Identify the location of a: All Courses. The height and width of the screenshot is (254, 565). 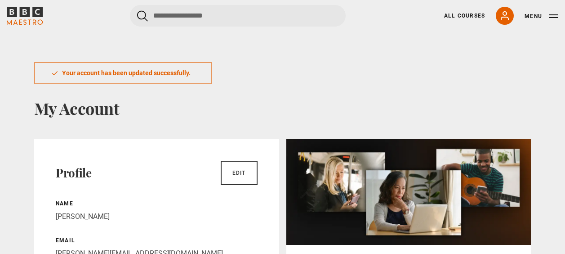
(465, 16).